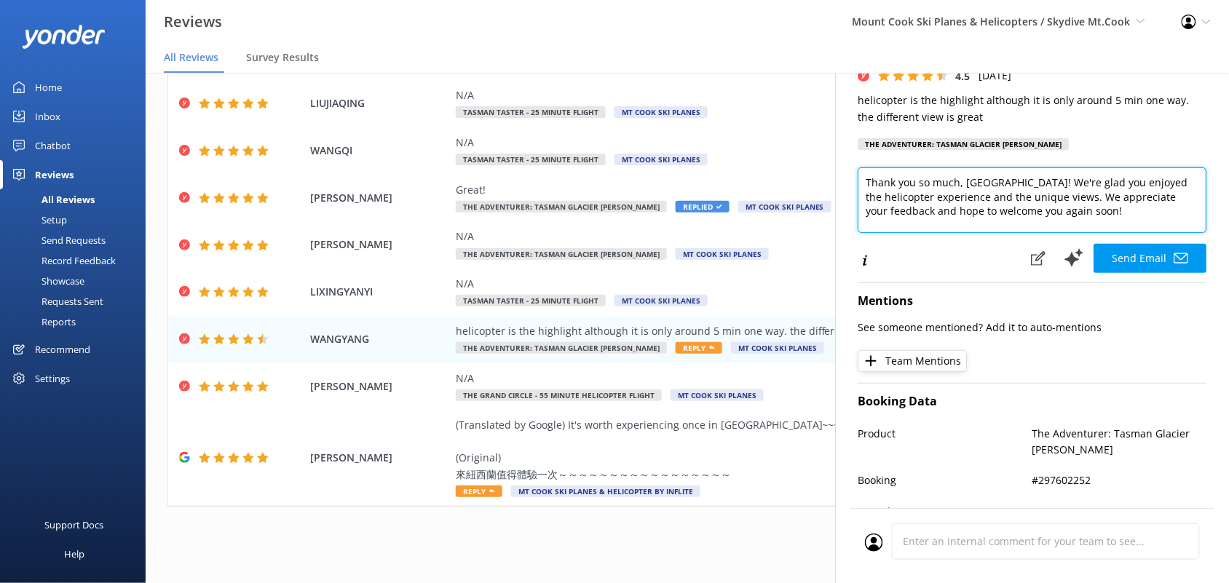 The image size is (1229, 583). I want to click on span: Survey Results, so click(282, 58).